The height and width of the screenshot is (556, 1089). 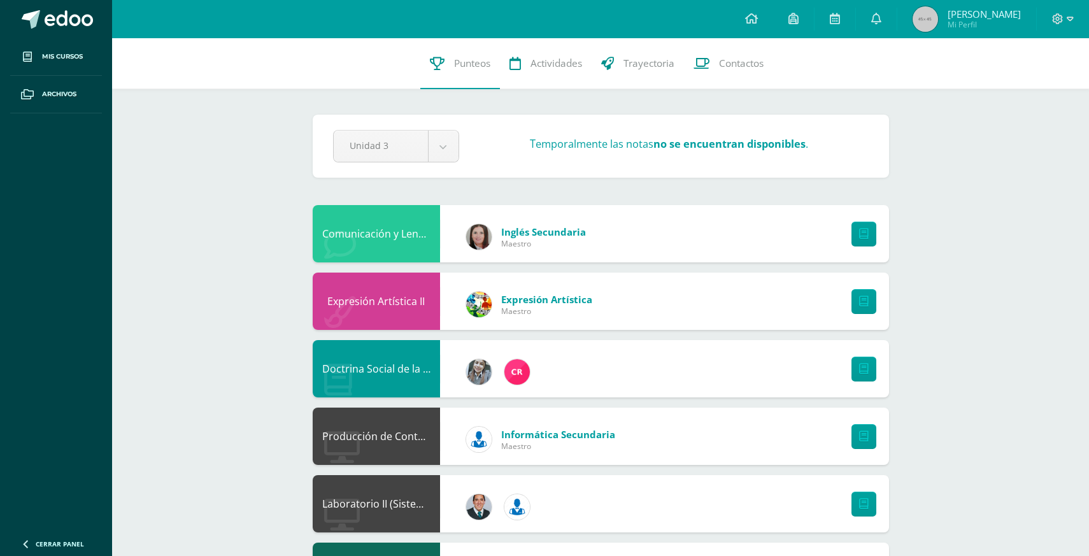 What do you see at coordinates (741, 63) in the screenshot?
I see `span: Contactos` at bounding box center [741, 63].